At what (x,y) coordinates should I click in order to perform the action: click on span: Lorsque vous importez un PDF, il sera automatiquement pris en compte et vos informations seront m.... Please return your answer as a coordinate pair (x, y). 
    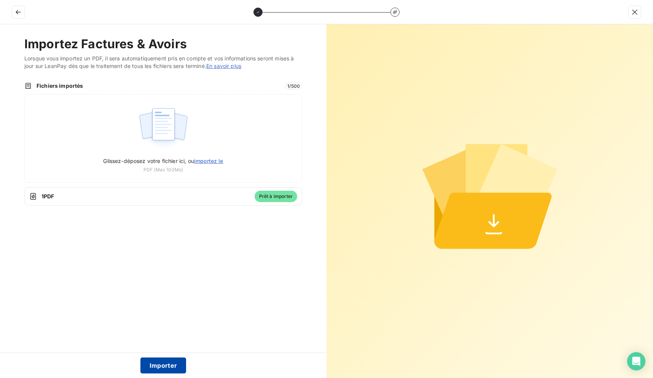
    Looking at the image, I should click on (163, 62).